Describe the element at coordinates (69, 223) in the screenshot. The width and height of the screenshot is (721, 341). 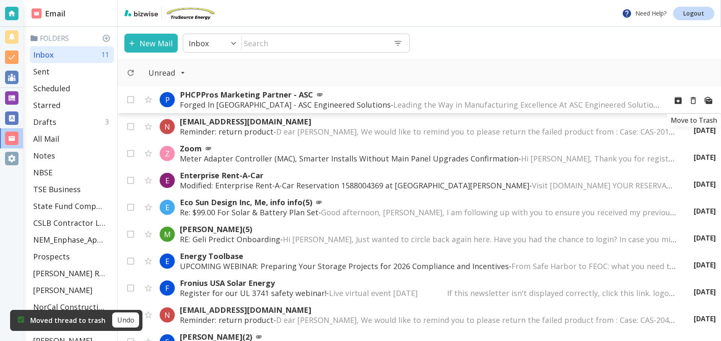
I see `p: CSLB Contractor License` at that location.